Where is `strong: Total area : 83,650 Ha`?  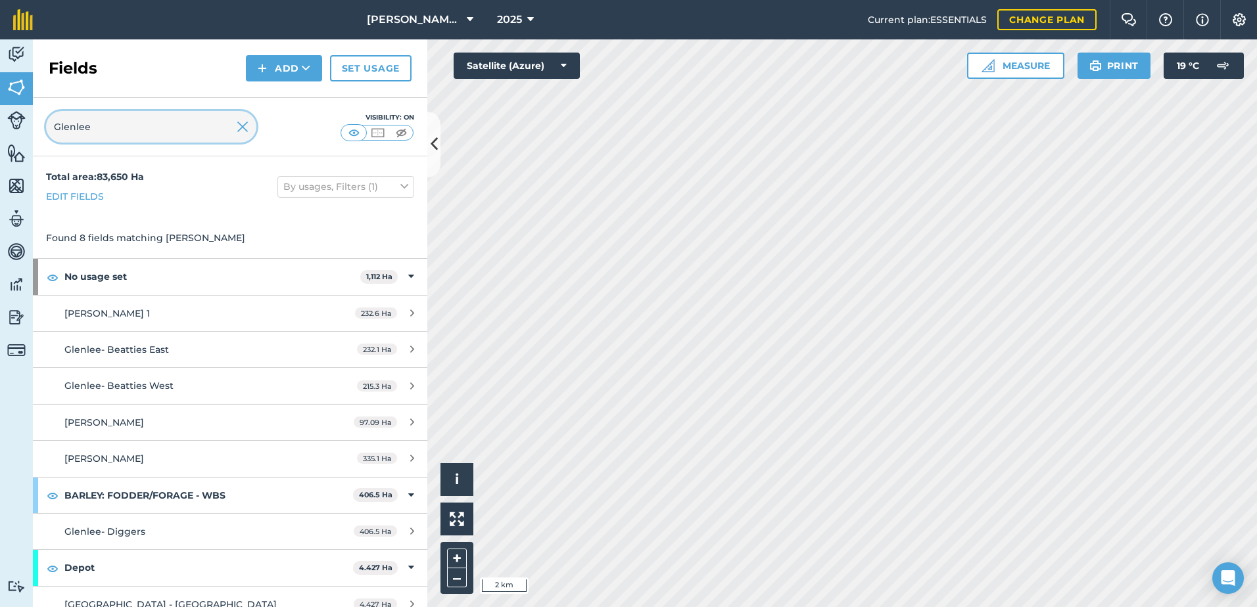 strong: Total area : 83,650 Ha is located at coordinates (95, 177).